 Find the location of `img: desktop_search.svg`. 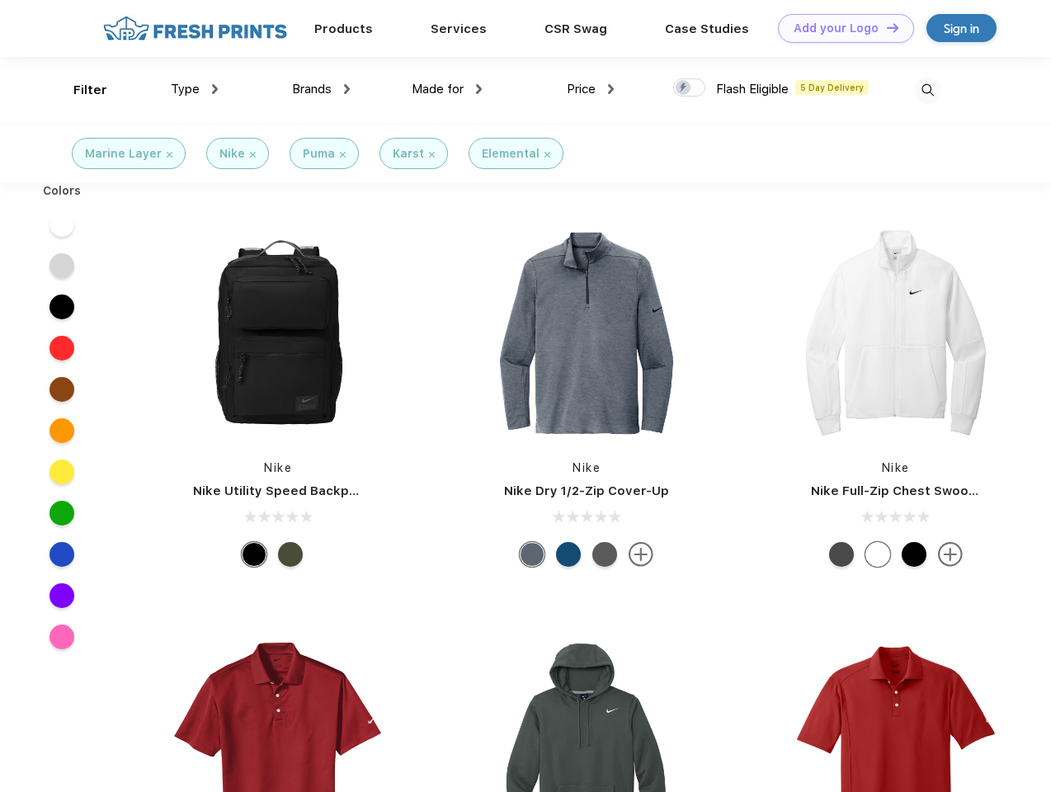

img: desktop_search.svg is located at coordinates (927, 90).